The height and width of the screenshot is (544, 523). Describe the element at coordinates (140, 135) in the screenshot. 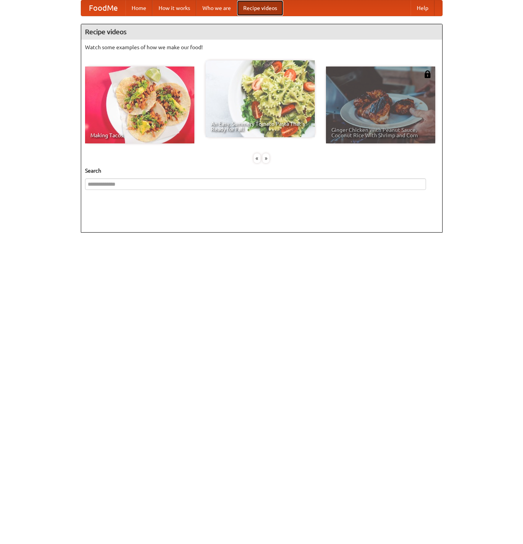

I see `span: Making Tacos` at that location.